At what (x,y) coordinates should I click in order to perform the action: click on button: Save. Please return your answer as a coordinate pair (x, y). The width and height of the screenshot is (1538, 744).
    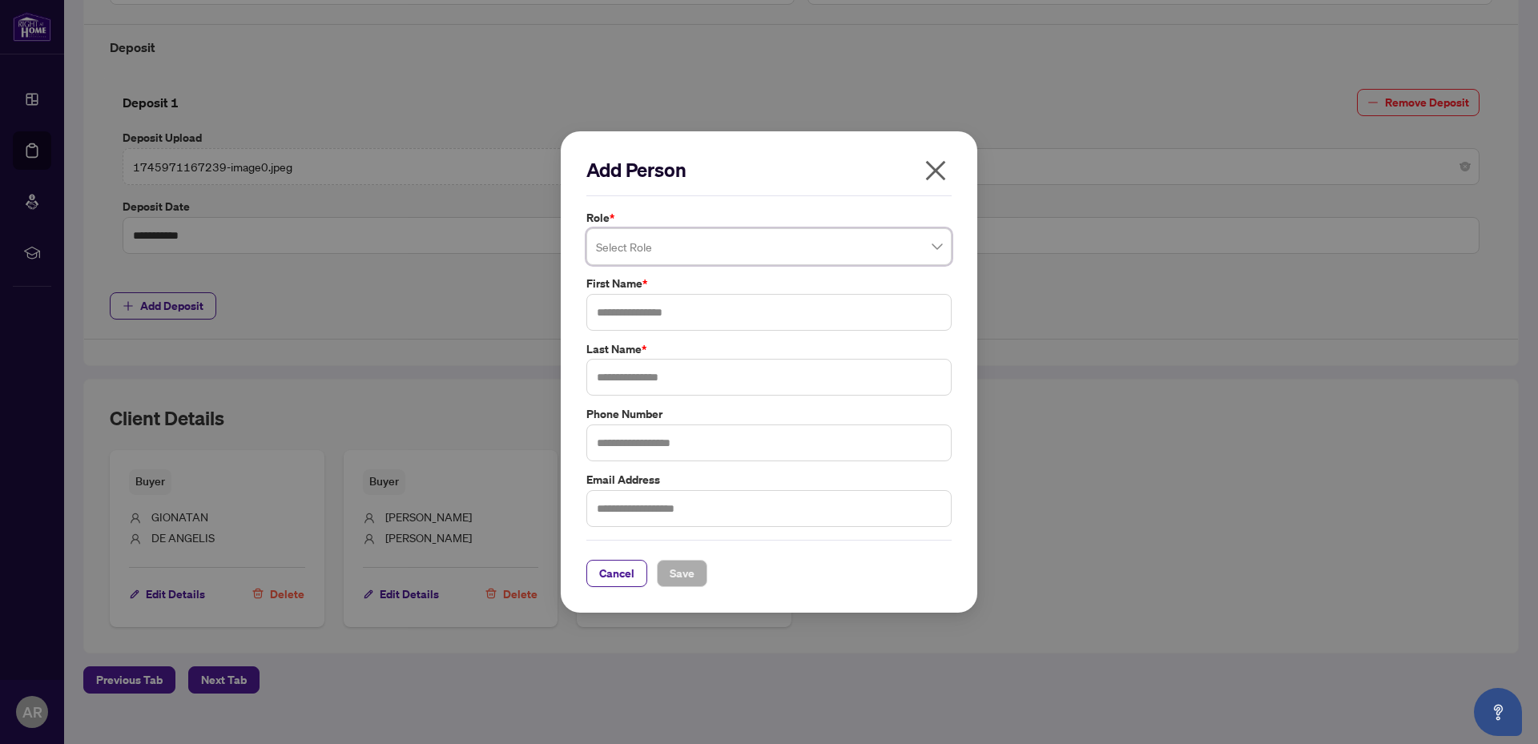
    Looking at the image, I should click on (682, 574).